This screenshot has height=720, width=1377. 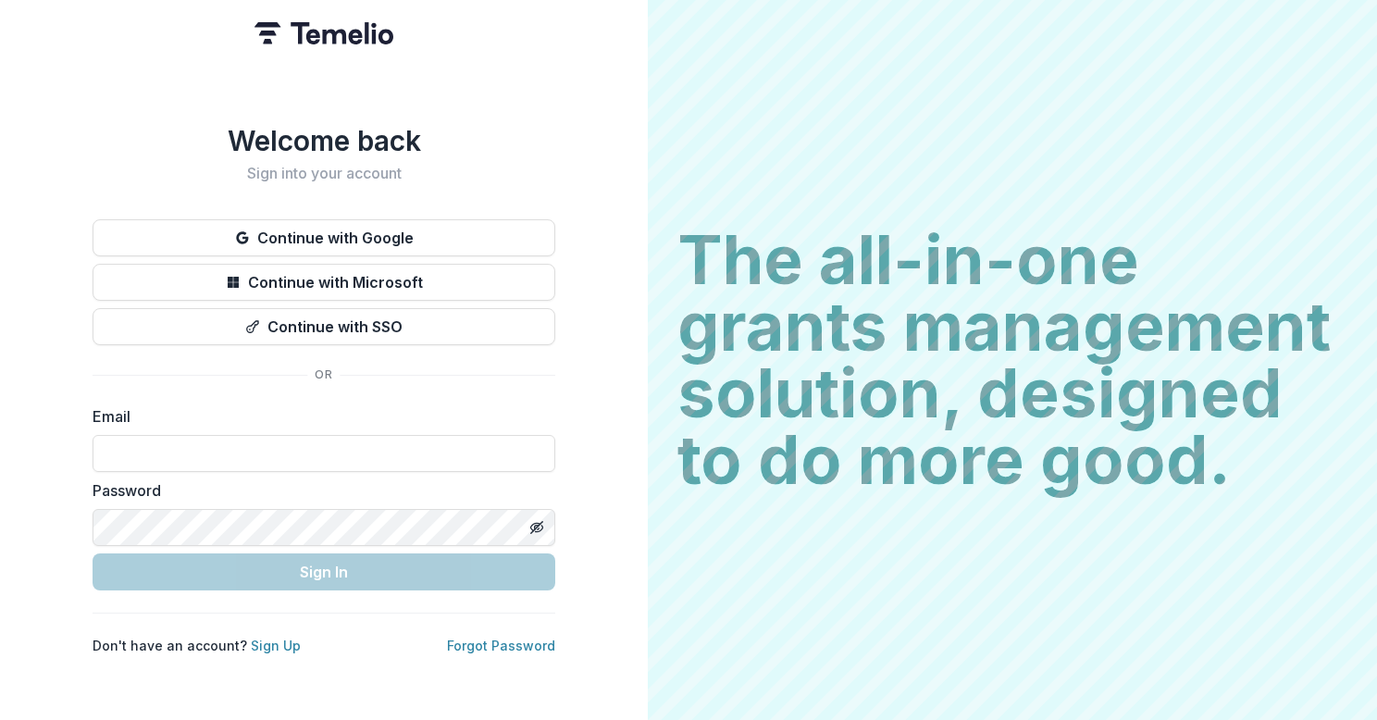 What do you see at coordinates (537, 528) in the screenshot?
I see `button: Toggle password visibility` at bounding box center [537, 528].